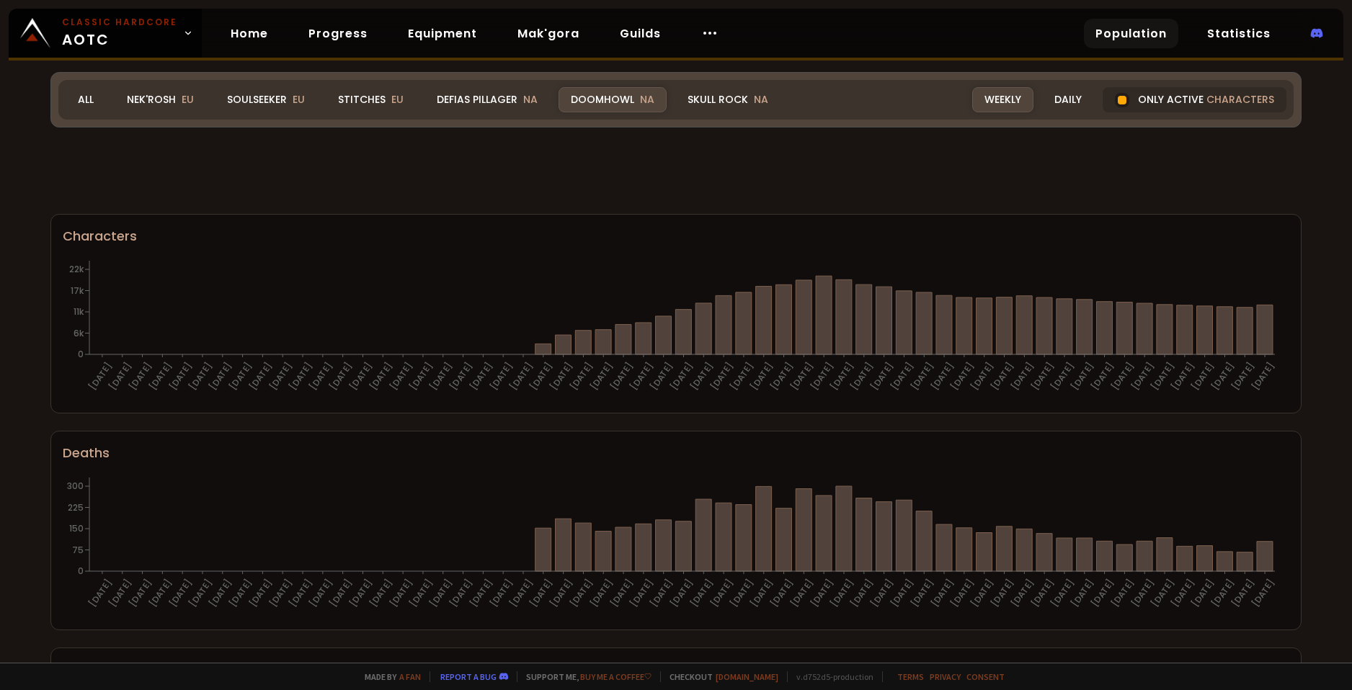 This screenshot has width=1352, height=690. I want to click on a: Terms, so click(910, 677).